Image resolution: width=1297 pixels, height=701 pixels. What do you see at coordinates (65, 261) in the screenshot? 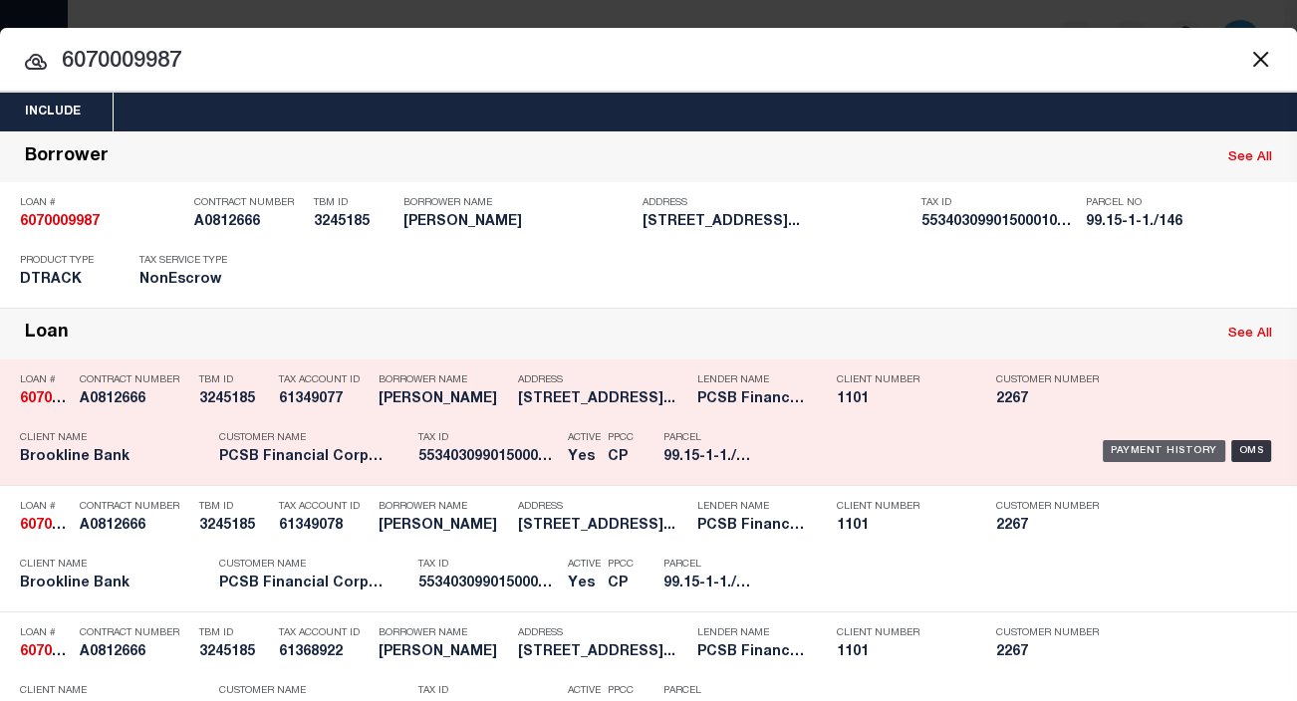
I see `p: Product Type` at bounding box center [65, 261].